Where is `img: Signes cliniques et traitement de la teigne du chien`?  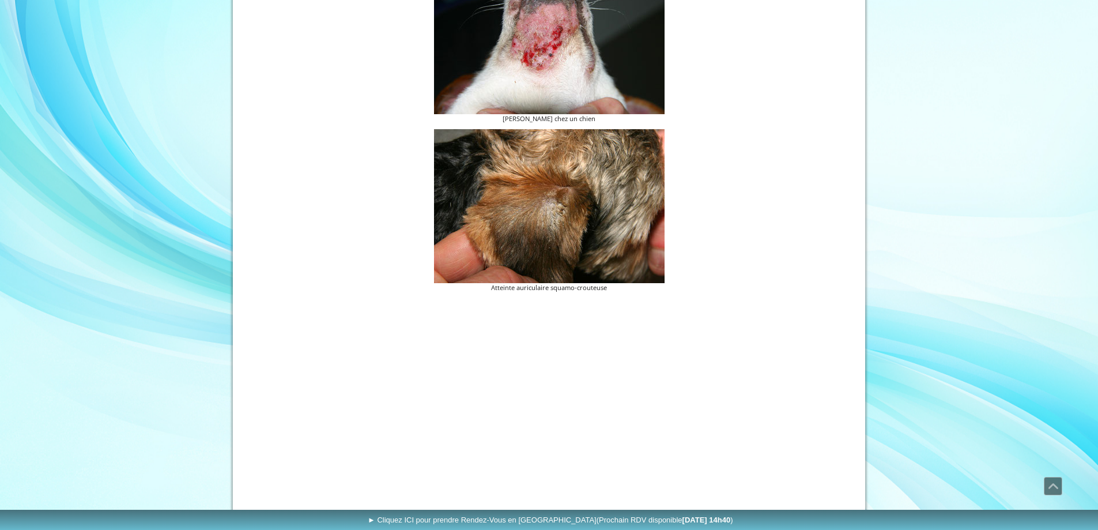
img: Signes cliniques et traitement de la teigne du chien is located at coordinates (549, 206).